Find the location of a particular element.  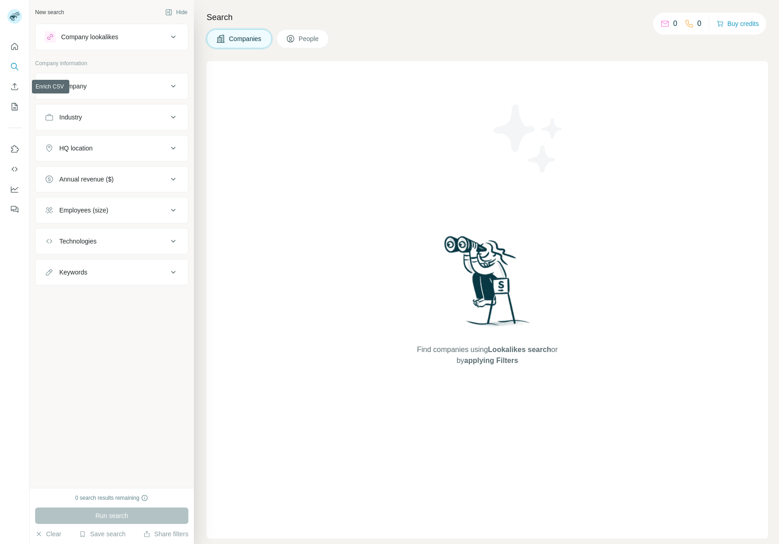

button: Share filters is located at coordinates (166, 534).